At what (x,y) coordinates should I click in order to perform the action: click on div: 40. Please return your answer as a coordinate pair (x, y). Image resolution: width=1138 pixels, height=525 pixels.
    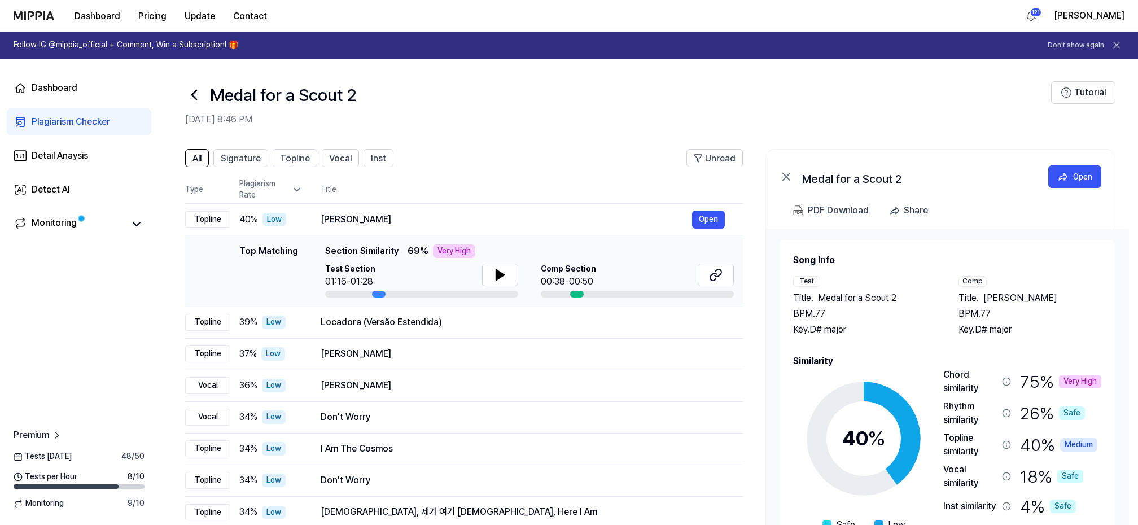
    Looking at the image, I should click on (864, 439).